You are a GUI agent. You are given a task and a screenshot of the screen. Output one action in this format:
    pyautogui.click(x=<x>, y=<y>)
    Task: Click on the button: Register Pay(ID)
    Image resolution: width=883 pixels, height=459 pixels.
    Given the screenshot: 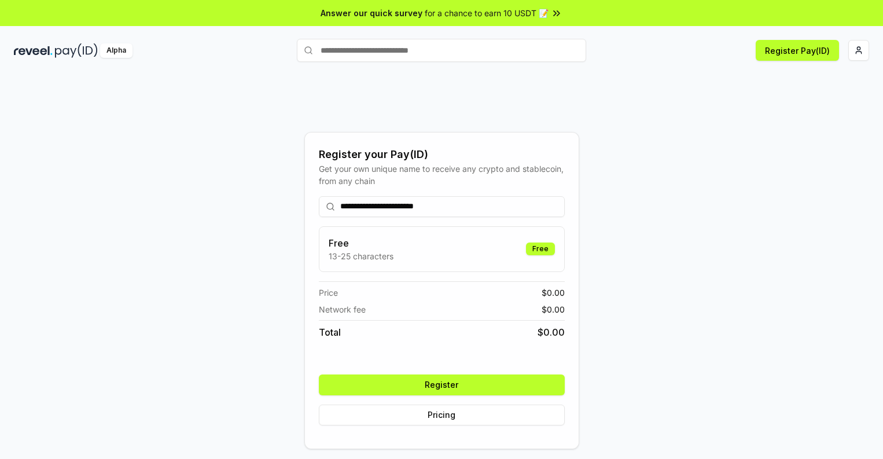 What is the action you would take?
    pyautogui.click(x=797, y=50)
    